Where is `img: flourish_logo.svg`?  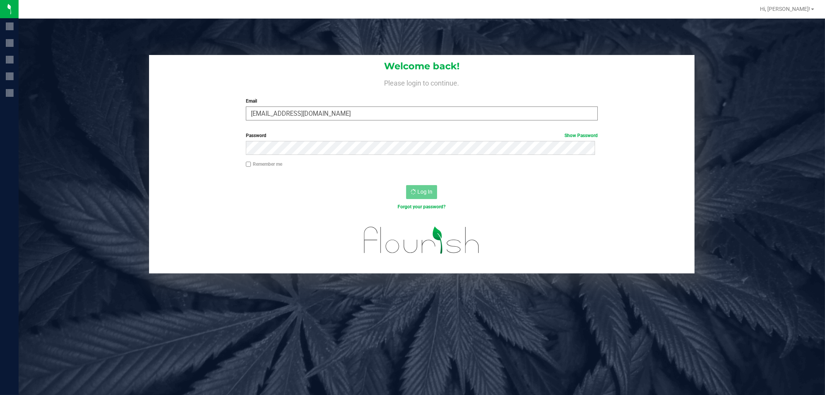
img: flourish_logo.svg is located at coordinates (421, 240).